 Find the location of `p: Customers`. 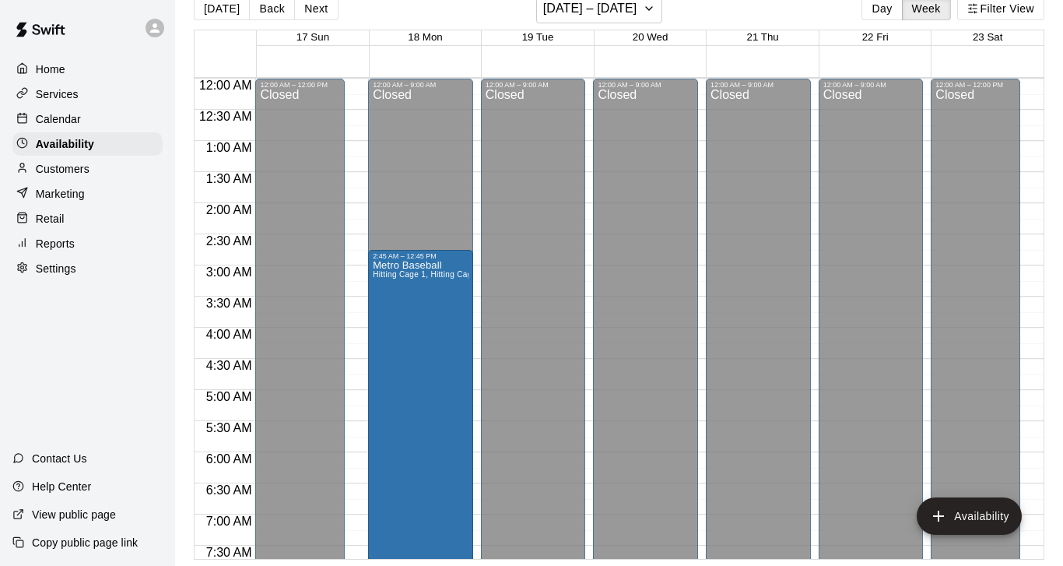

p: Customers is located at coordinates (62, 169).